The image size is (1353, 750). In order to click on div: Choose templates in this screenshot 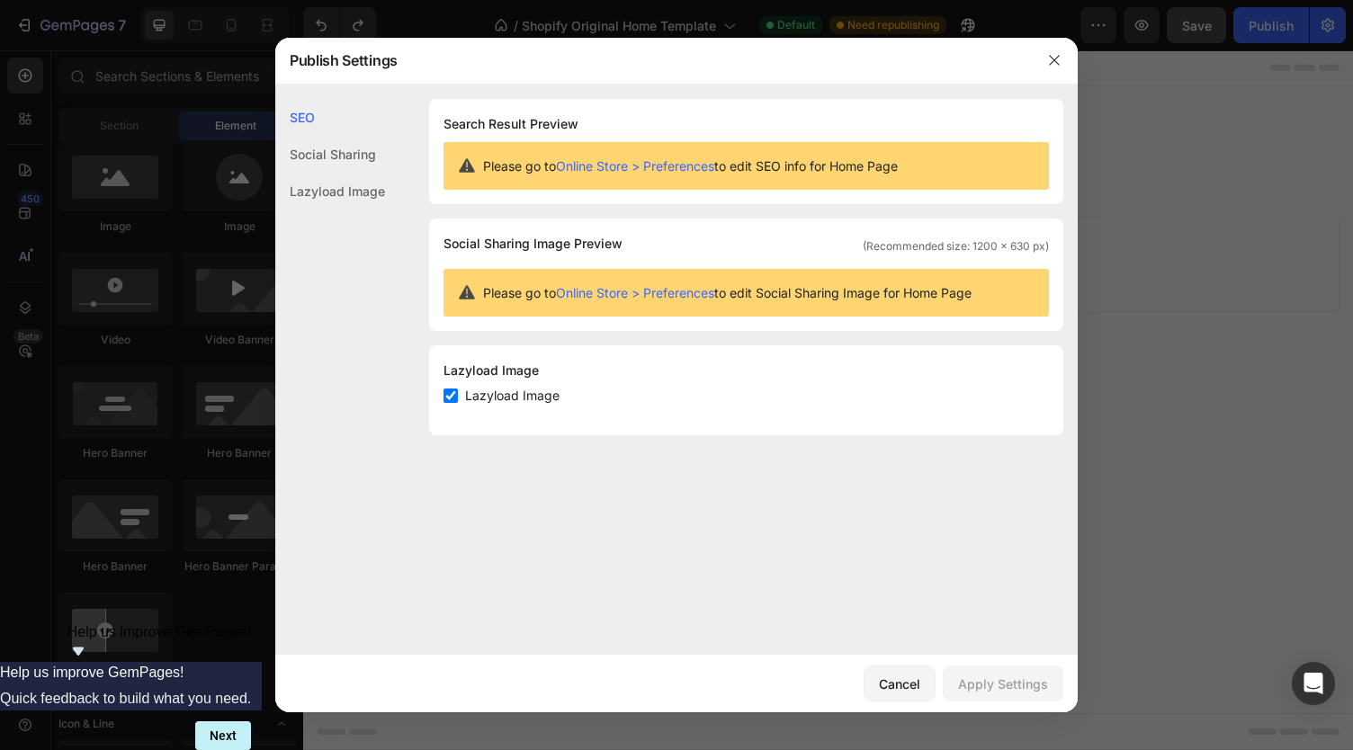, I will do `click(400, 210)`.